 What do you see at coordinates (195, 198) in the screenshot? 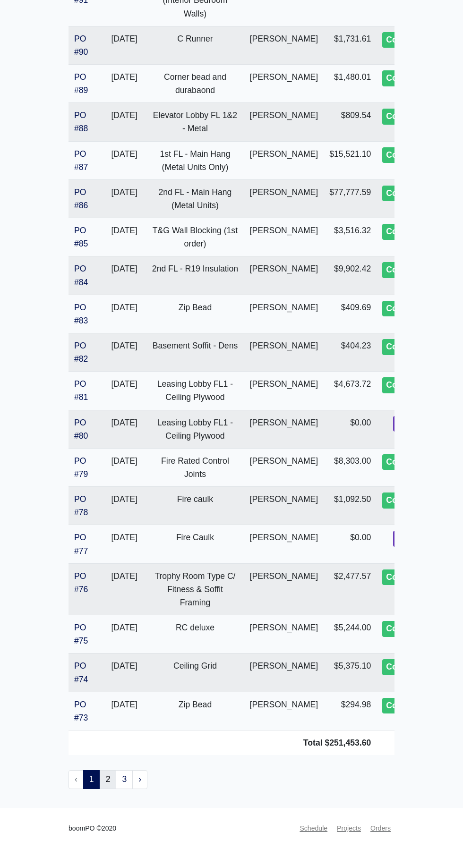
I see `td: 2nd FL - Main Hang (Metal Units)` at bounding box center [195, 198].